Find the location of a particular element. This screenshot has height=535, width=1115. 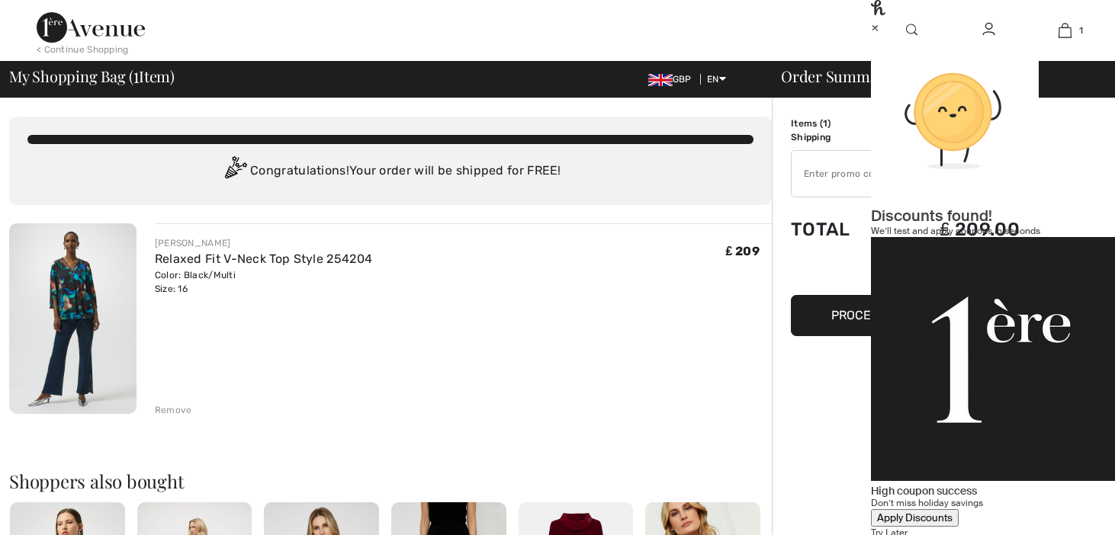

h2: Shoppers also bought is located at coordinates (391, 481).